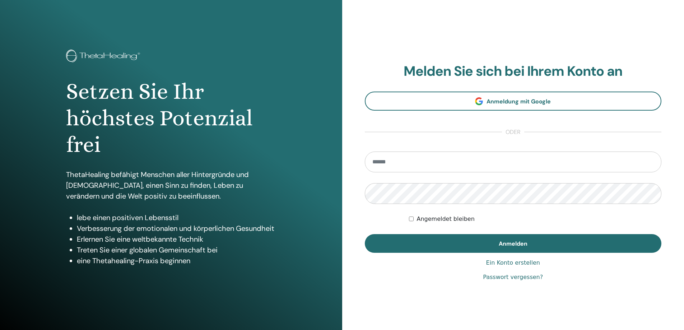 The image size is (684, 330). What do you see at coordinates (513, 277) in the screenshot?
I see `a: Passwort vergessen?` at bounding box center [513, 277].